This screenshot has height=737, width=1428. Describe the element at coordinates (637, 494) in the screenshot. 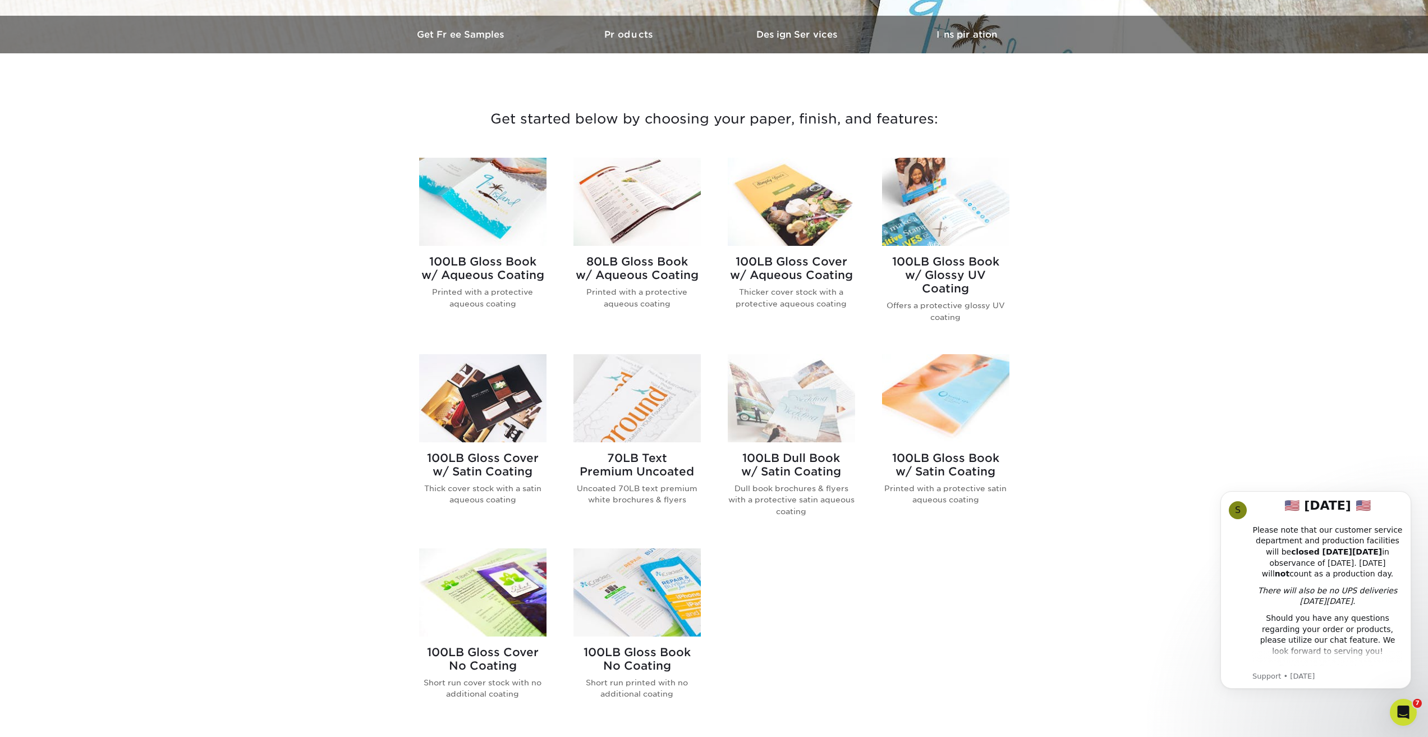

I see `p: Uncoated 70LB text premium white brochures & flyers` at that location.